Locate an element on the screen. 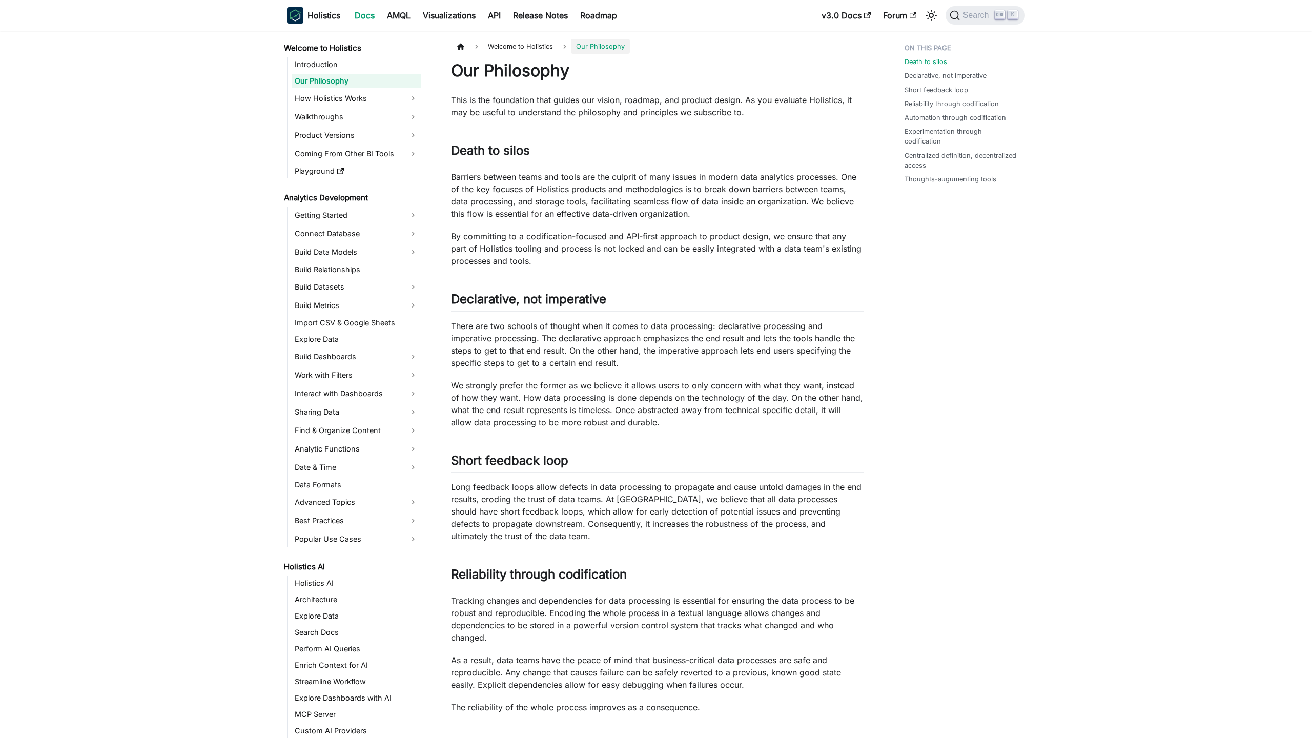 The height and width of the screenshot is (738, 1312). a: Analytics Development is located at coordinates (351, 198).